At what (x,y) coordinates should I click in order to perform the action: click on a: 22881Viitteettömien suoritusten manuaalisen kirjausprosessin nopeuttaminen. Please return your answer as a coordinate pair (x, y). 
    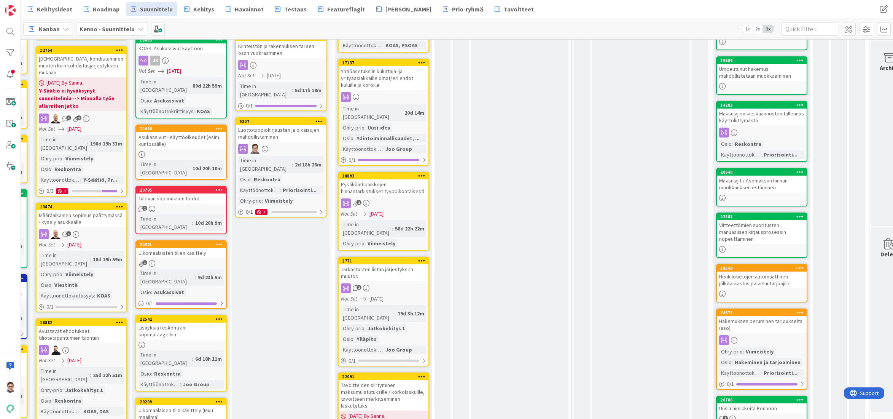
    Looking at the image, I should click on (762, 235).